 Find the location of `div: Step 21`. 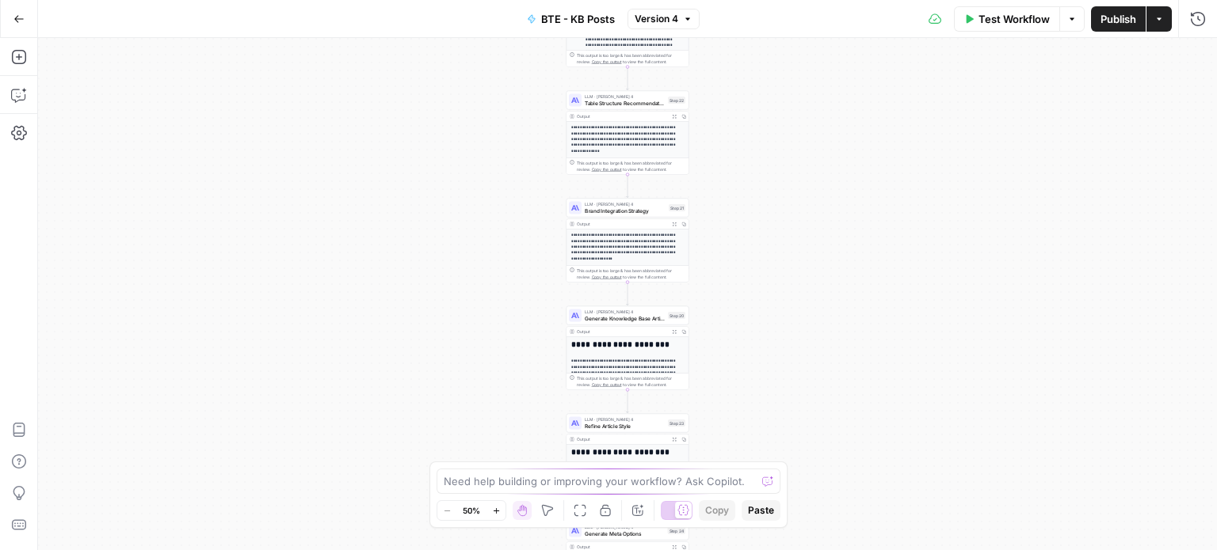

div: Step 21 is located at coordinates (676, 208).